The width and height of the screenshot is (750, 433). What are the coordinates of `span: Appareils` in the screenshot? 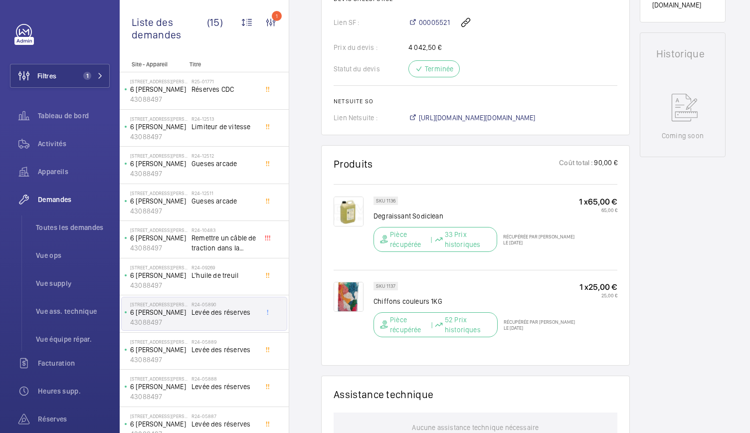 It's located at (74, 172).